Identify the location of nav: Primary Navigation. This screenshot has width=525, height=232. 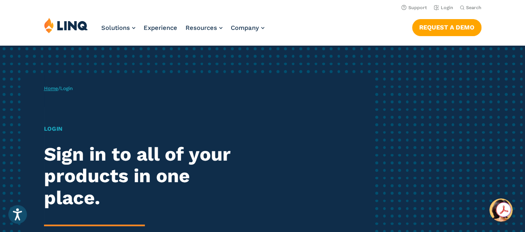
(183, 31).